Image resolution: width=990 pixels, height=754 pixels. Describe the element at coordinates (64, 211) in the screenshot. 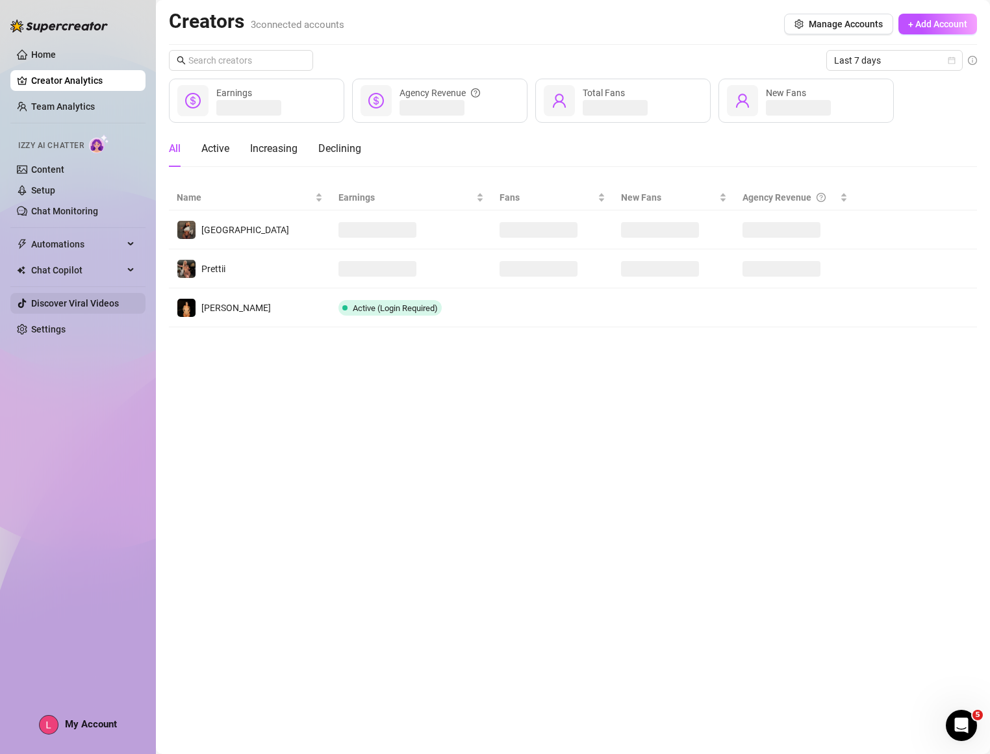

I see `a: Chat Monitoring` at that location.